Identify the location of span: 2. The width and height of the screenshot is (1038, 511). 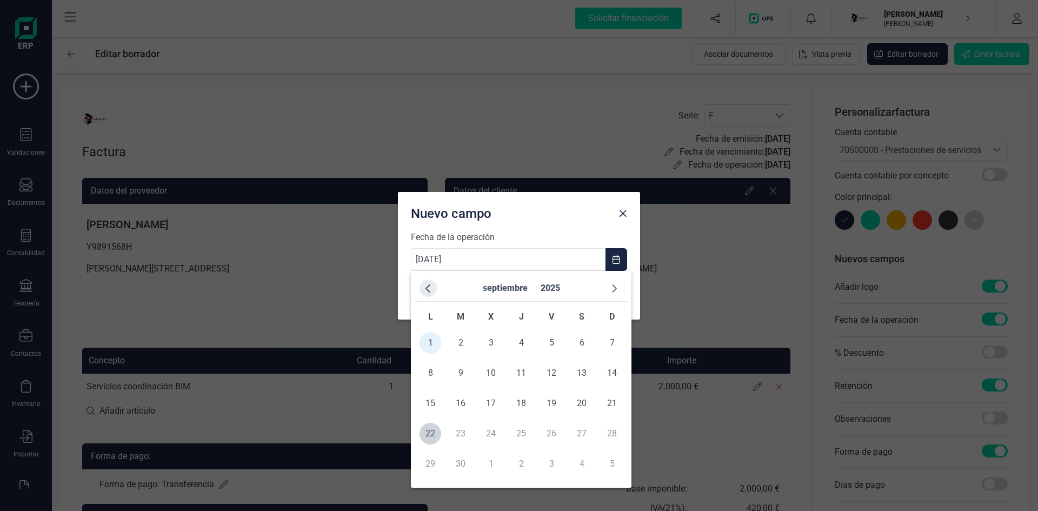
(461, 343).